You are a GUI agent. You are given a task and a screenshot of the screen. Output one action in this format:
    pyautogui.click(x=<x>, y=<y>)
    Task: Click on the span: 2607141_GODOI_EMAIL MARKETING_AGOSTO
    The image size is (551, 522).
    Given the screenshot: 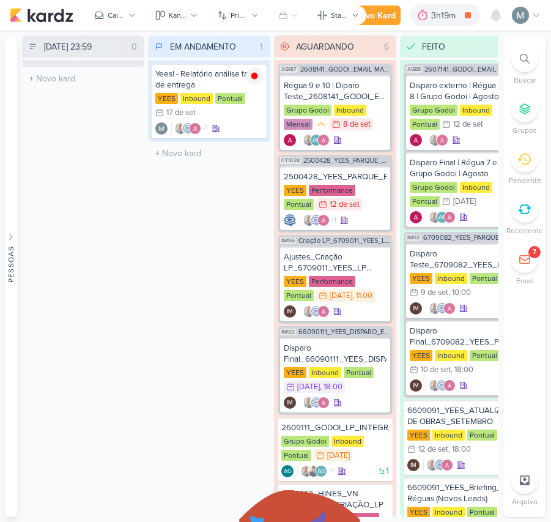 What is the action you would take?
    pyautogui.click(x=471, y=69)
    